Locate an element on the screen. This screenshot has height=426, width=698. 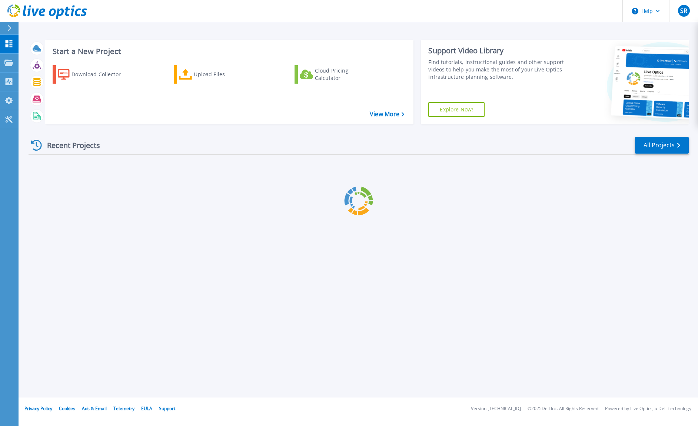
a: Download Collector is located at coordinates (94, 74).